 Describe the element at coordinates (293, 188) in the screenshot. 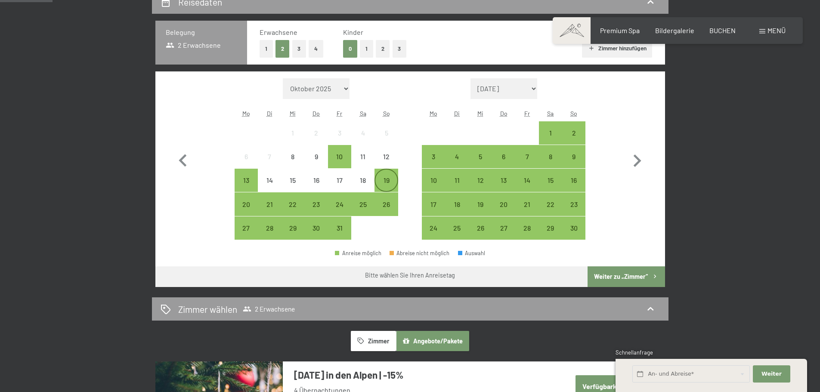

I see `div: 15` at that location.